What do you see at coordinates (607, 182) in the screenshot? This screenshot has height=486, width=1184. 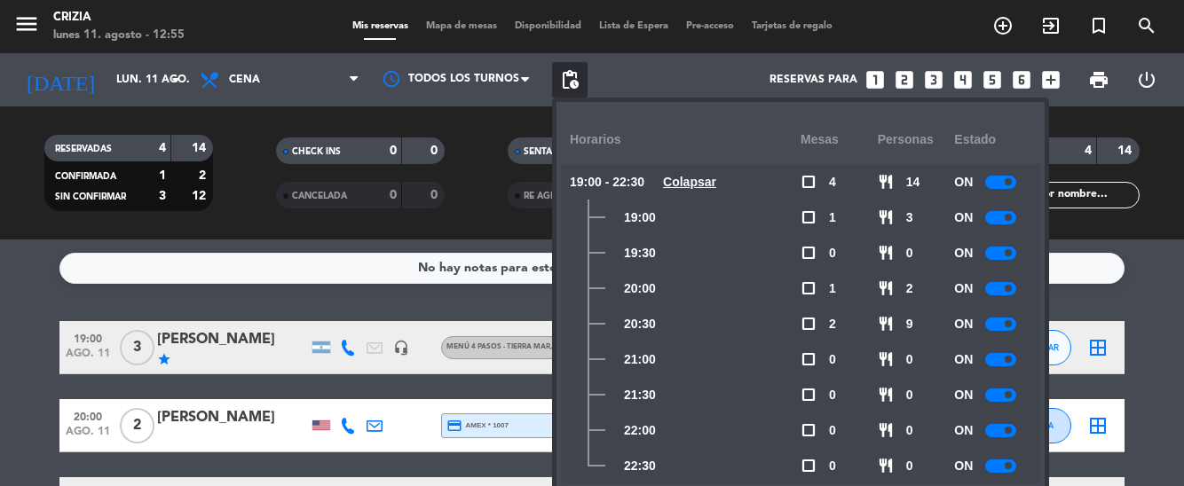 I see `span: 19:00 - 22:30` at bounding box center [607, 182].